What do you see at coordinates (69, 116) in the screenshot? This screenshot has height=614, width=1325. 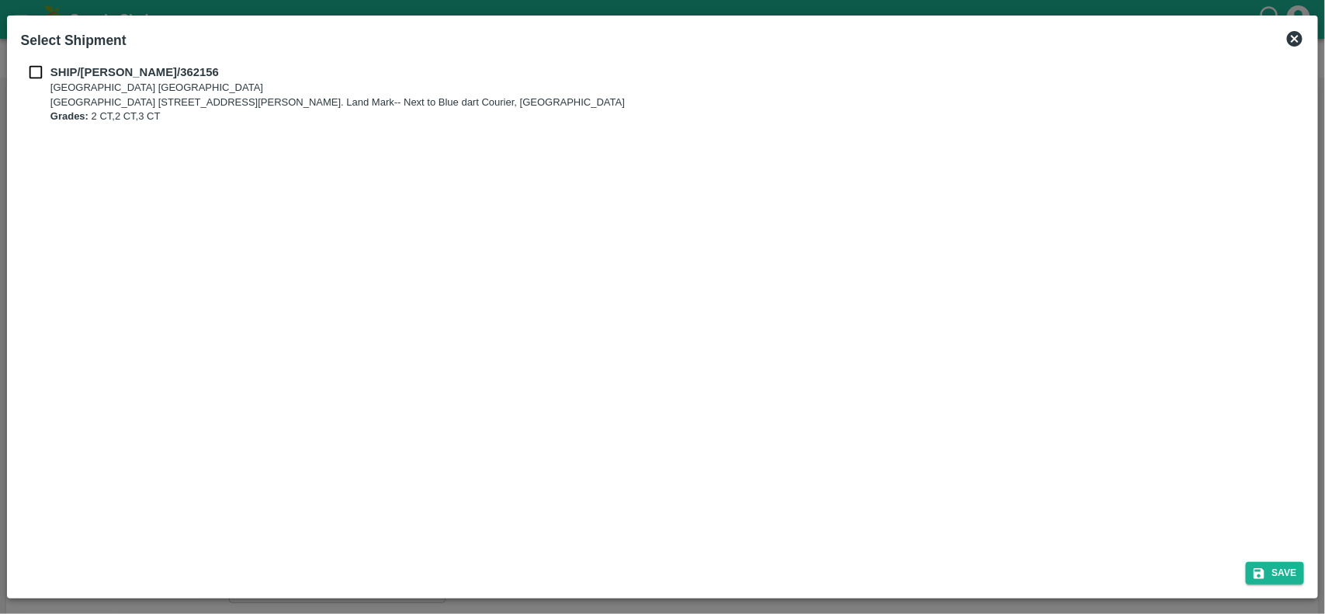 I see `b: Grades:` at bounding box center [69, 116].